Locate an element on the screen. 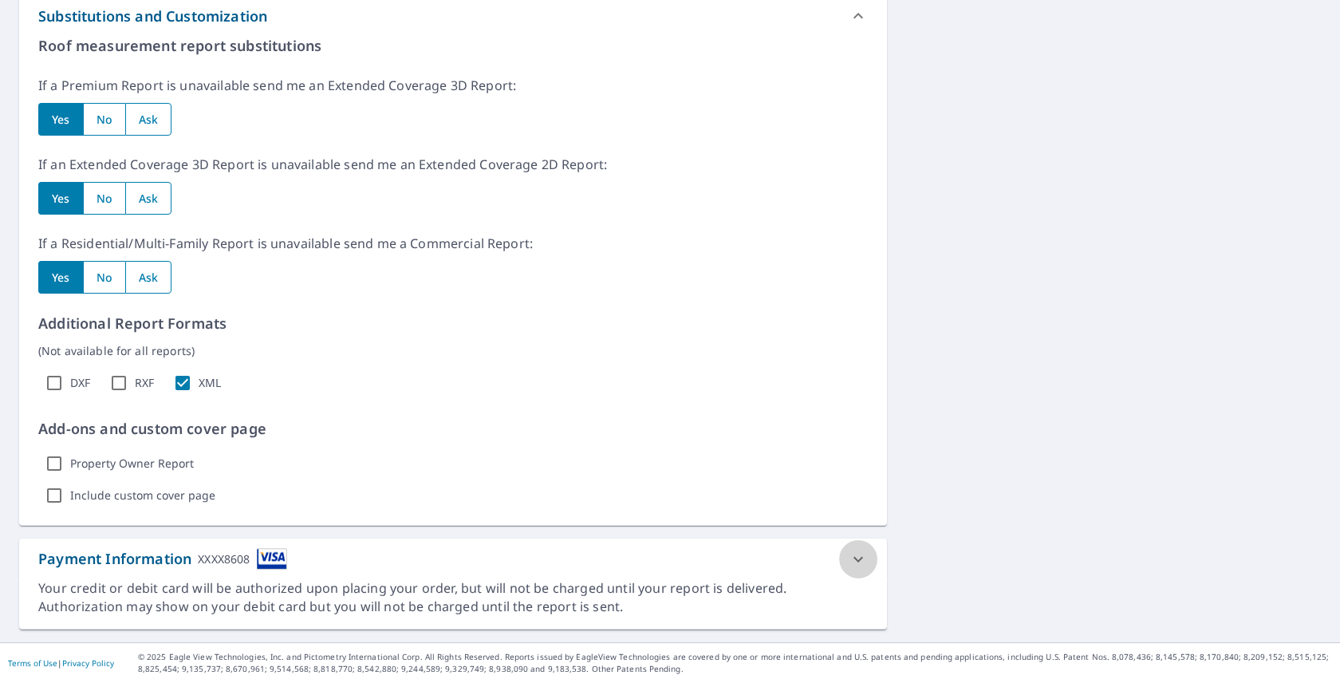  p: Additional Report Formats is located at coordinates (453, 323).